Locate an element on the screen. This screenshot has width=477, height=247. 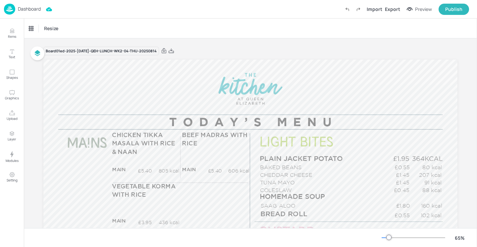
span: 102 kcal is located at coordinates (431, 215).